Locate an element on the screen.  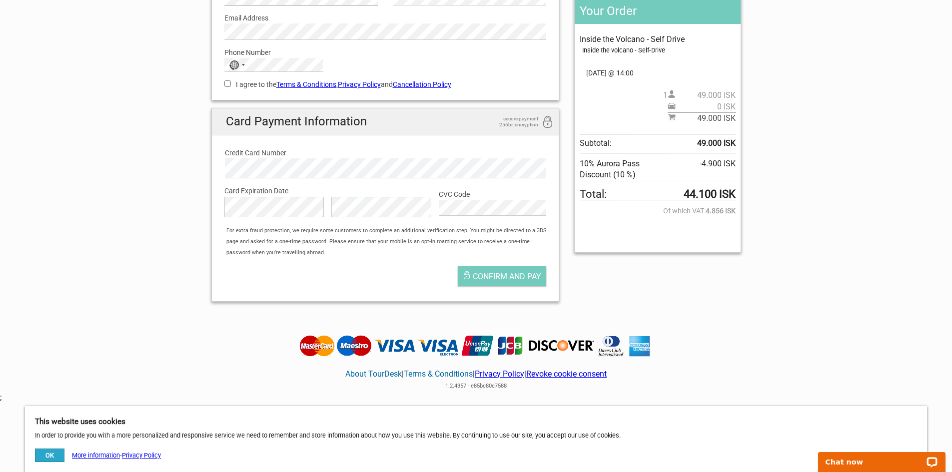
label: Credit Card Number is located at coordinates (385, 153).